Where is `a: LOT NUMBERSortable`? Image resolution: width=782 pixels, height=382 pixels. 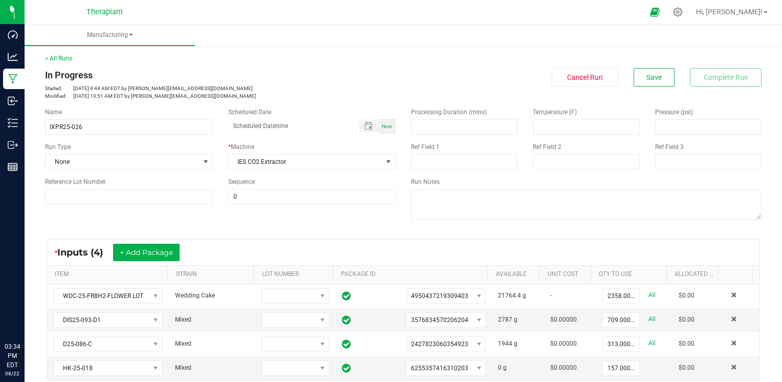
a: LOT NUMBERSortable is located at coordinates (295, 274).